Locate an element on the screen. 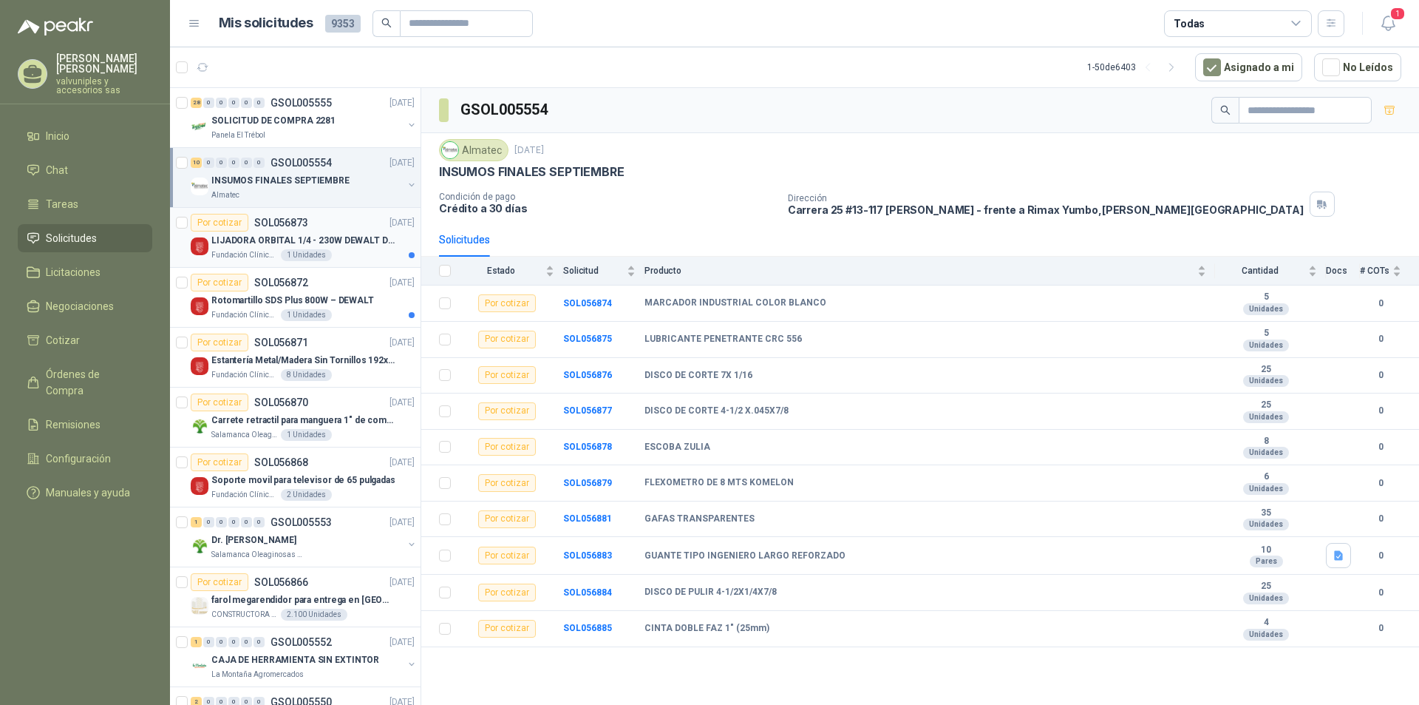 This screenshot has height=705, width=1419. a: SOL056885 is located at coordinates (588, 628).